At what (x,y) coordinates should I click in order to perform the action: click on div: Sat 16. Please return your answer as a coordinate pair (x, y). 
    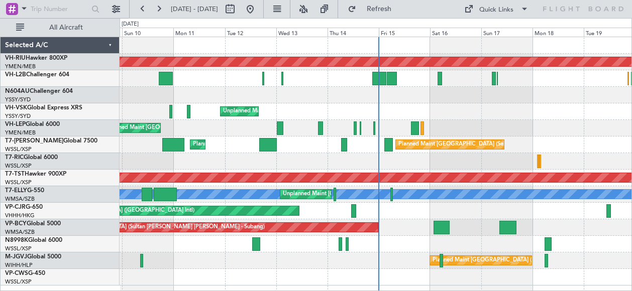
    Looking at the image, I should click on (455, 32).